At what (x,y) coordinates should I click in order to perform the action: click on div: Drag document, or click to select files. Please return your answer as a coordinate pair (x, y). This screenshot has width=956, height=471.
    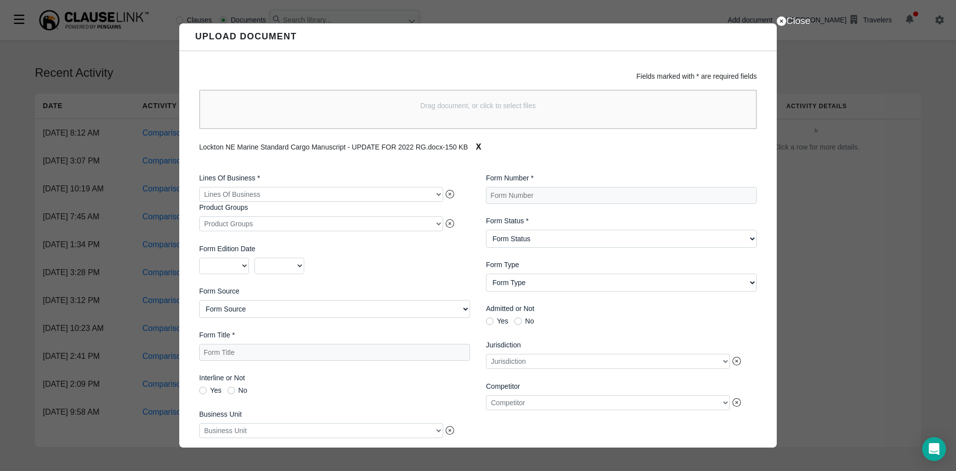
    Looking at the image, I should click on (478, 109).